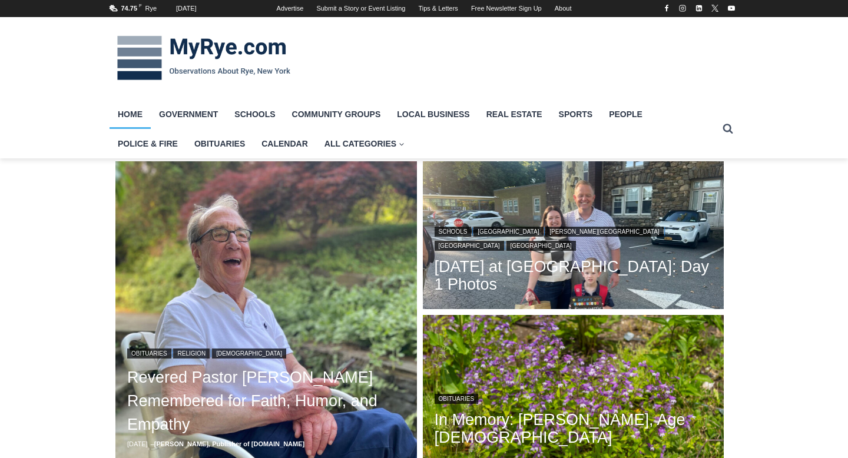 This screenshot has height=458, width=848. I want to click on div: Rye, so click(151, 9).